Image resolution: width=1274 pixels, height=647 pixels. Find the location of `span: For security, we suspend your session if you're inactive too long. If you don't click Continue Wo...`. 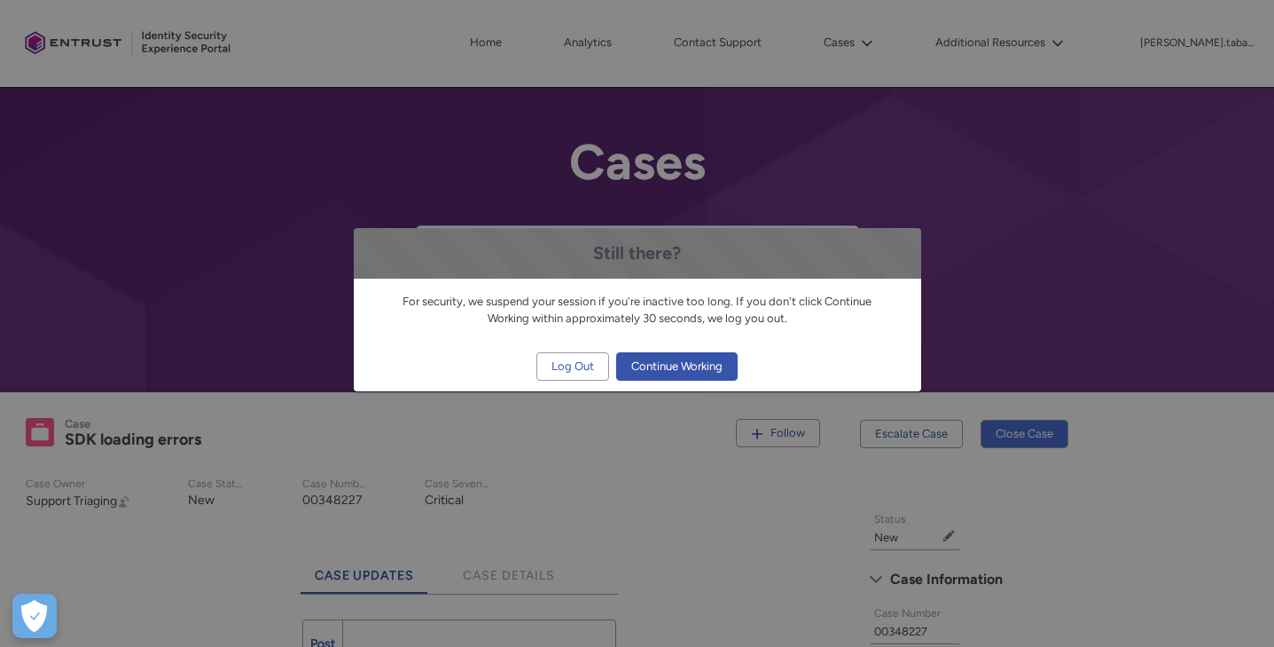

span: For security, we suspend your session if you're inactive too long. If you don't click Continue Wo... is located at coordinates (637, 310).